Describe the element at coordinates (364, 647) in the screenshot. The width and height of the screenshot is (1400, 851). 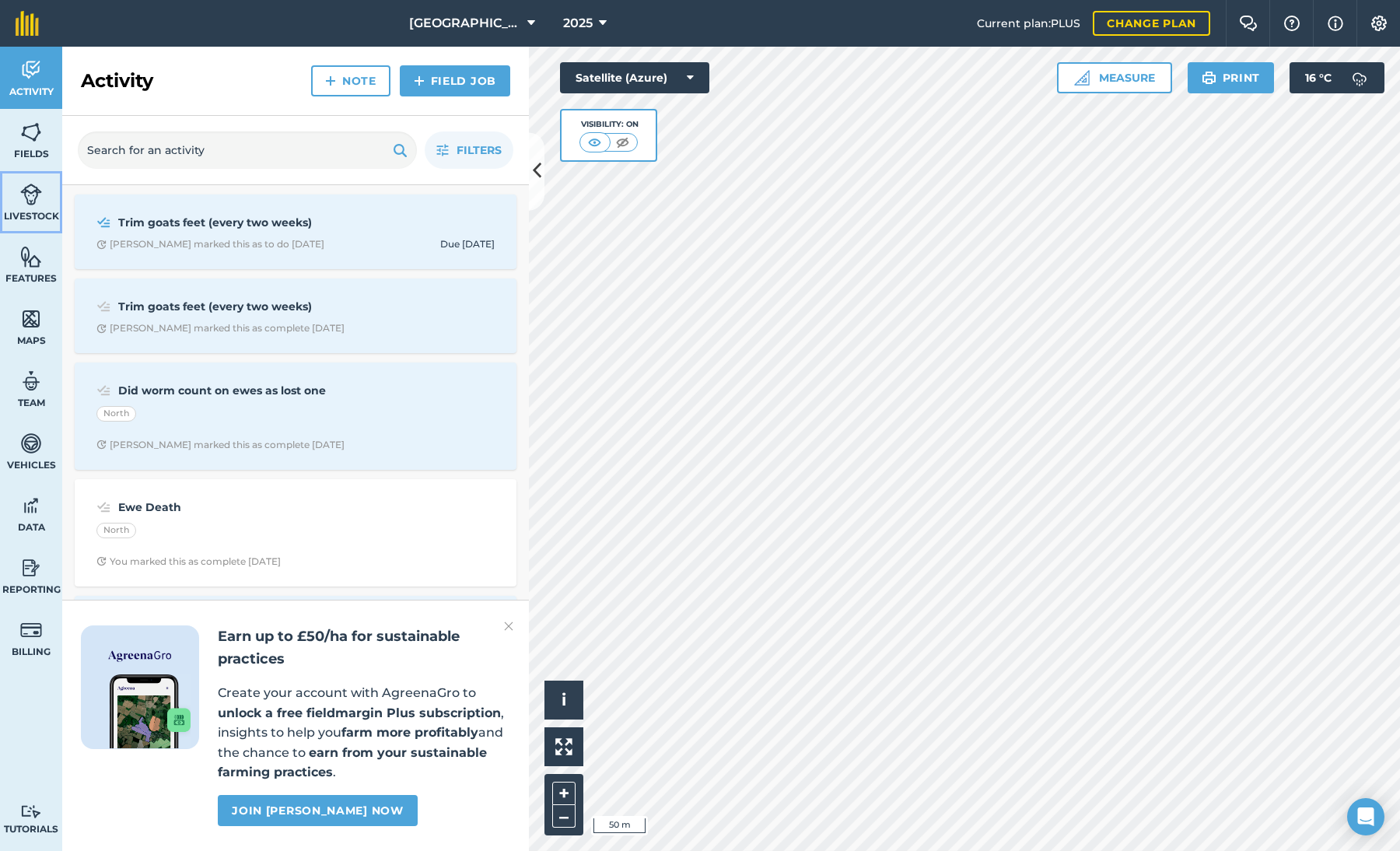
I see `h2: Earn up to £50/ha for sustainable practices` at that location.